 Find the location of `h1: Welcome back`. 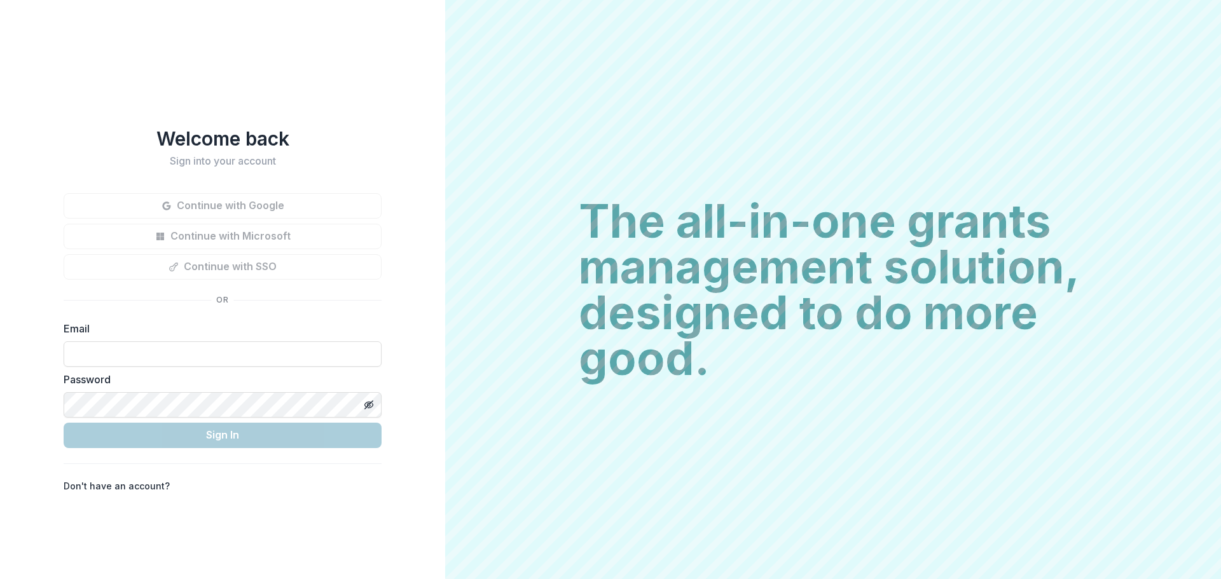

h1: Welcome back is located at coordinates (223, 139).